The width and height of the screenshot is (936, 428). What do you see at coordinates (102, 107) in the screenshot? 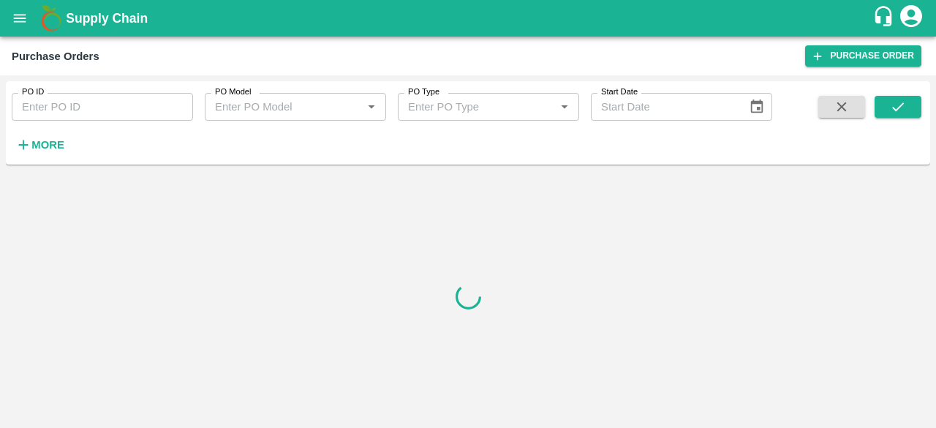
I see `input: Enter PO ID` at bounding box center [102, 107].